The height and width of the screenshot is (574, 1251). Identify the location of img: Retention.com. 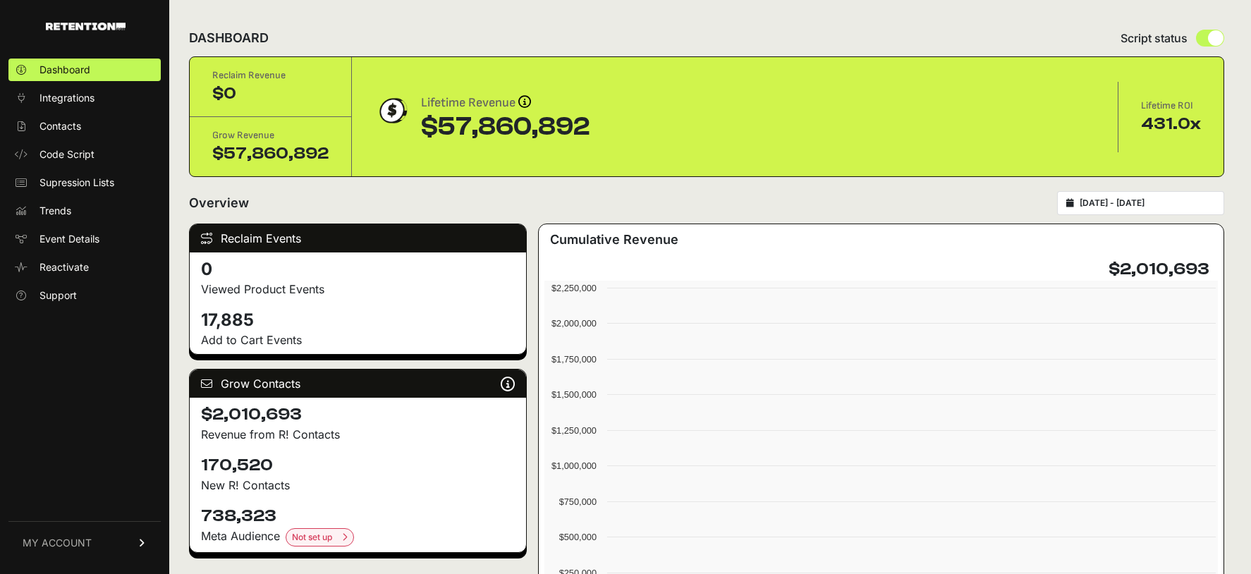
(85, 26).